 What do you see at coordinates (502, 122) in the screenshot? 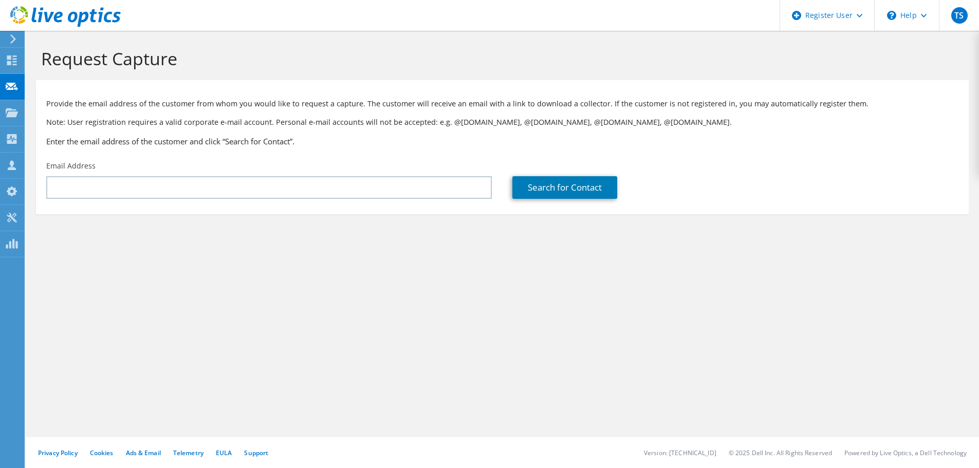
I see `p: Note: User registration requires a valid corporate e-mail account. Personal e-mail accounts will ...` at bounding box center [502, 122].